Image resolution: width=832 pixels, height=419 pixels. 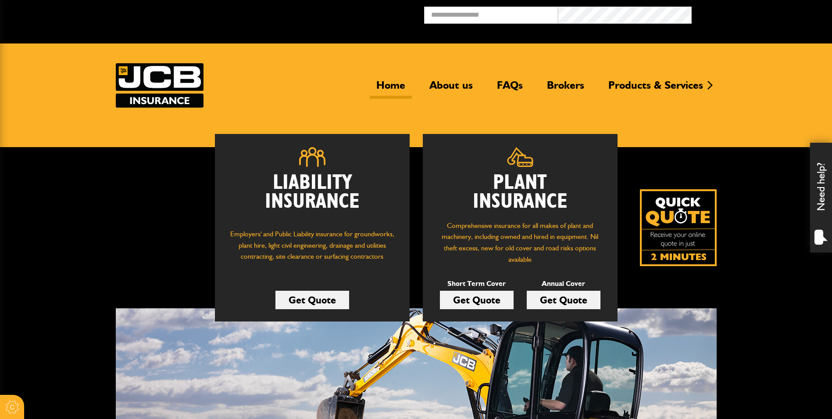 What do you see at coordinates (520, 192) in the screenshot?
I see `h2: Plant Insurance` at bounding box center [520, 192].